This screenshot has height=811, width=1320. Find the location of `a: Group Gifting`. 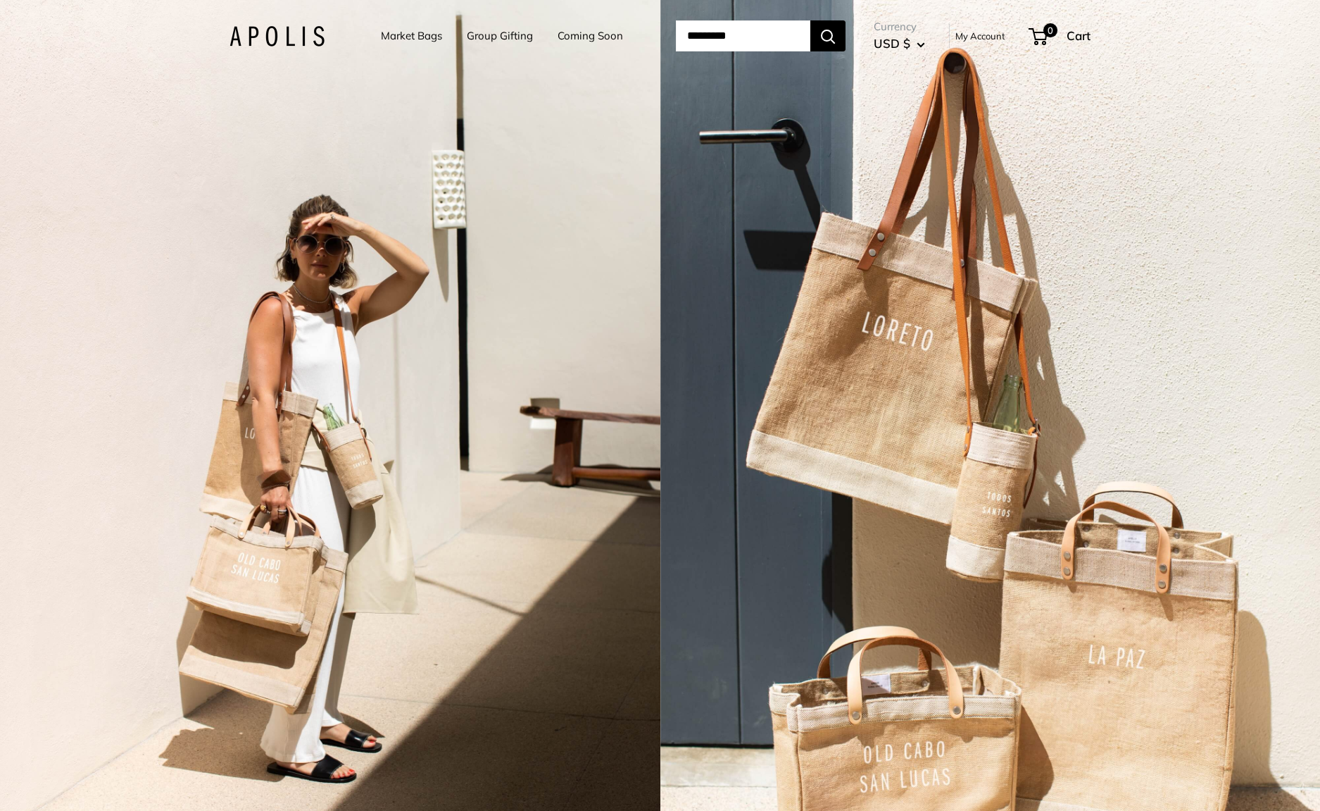

a: Group Gifting is located at coordinates (500, 36).